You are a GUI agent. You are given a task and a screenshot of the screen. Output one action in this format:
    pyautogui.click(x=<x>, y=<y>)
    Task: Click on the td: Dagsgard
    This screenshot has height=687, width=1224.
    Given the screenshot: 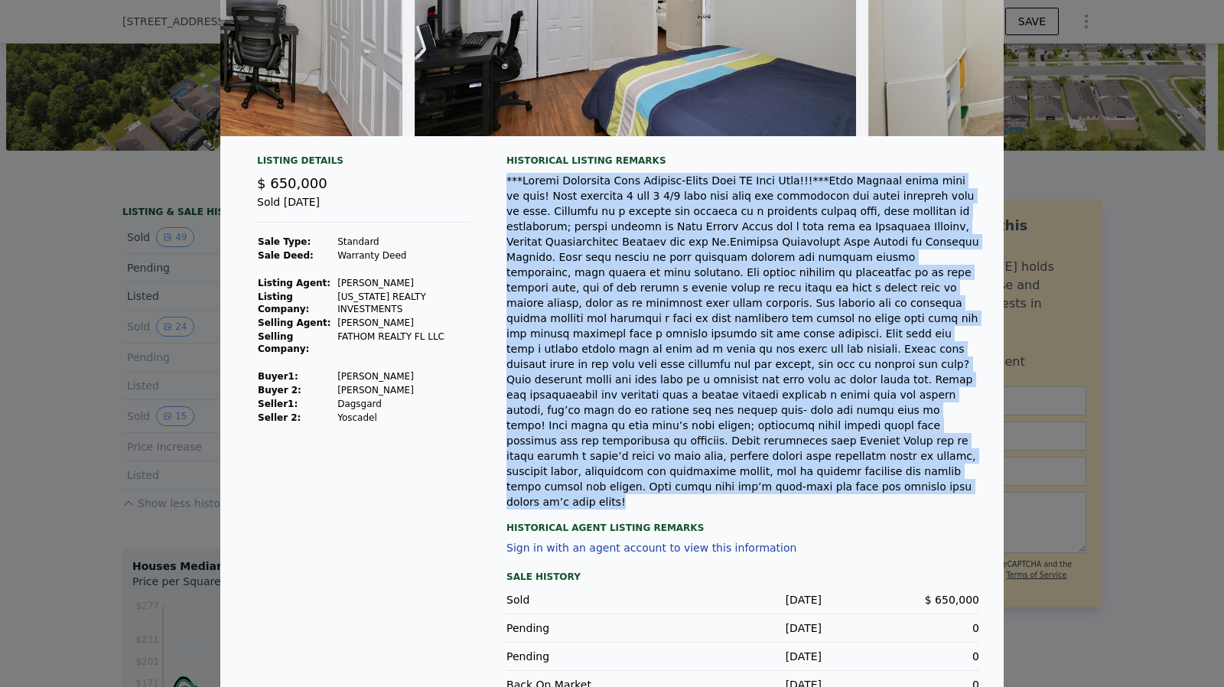 What is the action you would take?
    pyautogui.click(x=403, y=404)
    